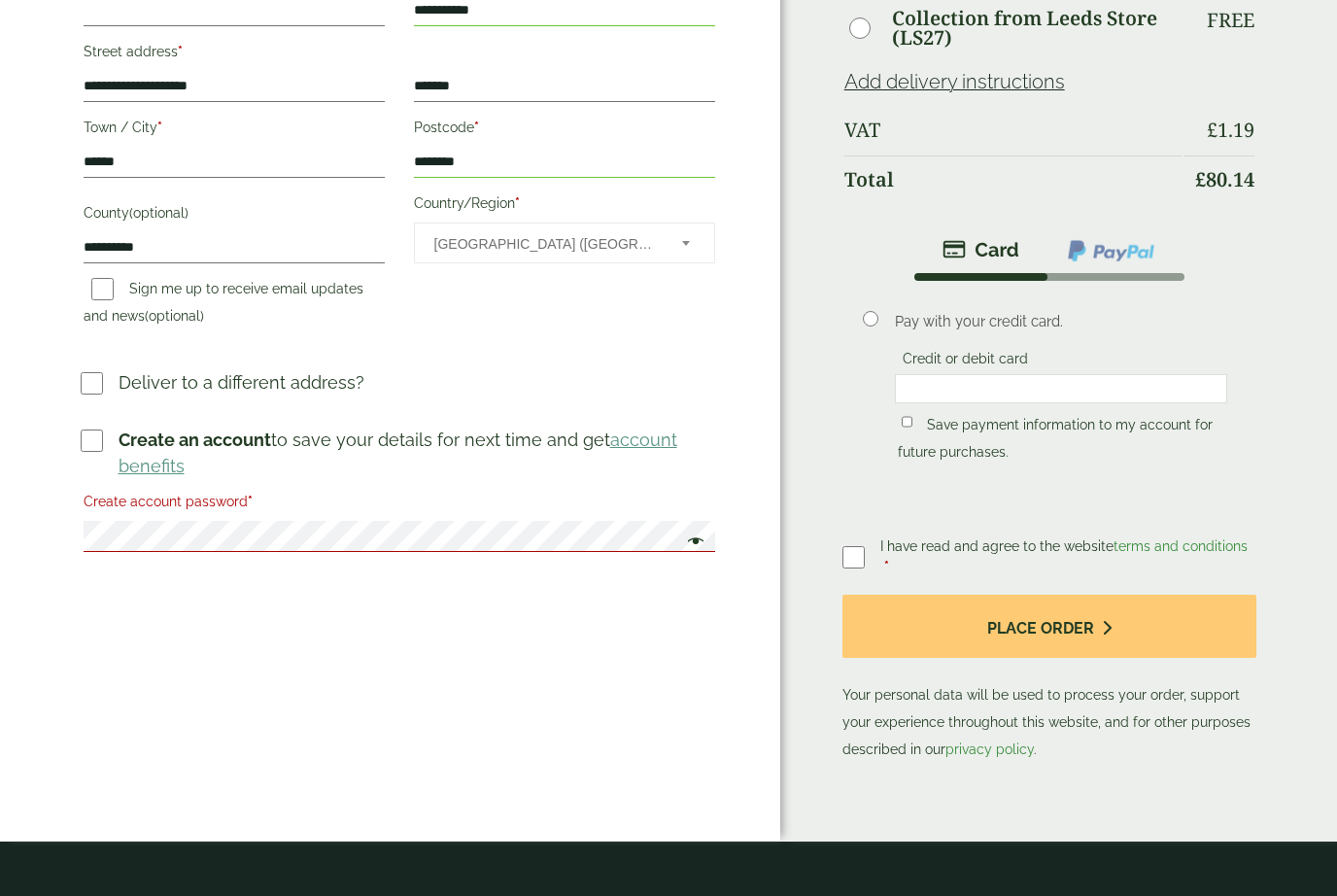 This screenshot has width=1337, height=896. What do you see at coordinates (990, 749) in the screenshot?
I see `a: privacy policy` at bounding box center [990, 749].